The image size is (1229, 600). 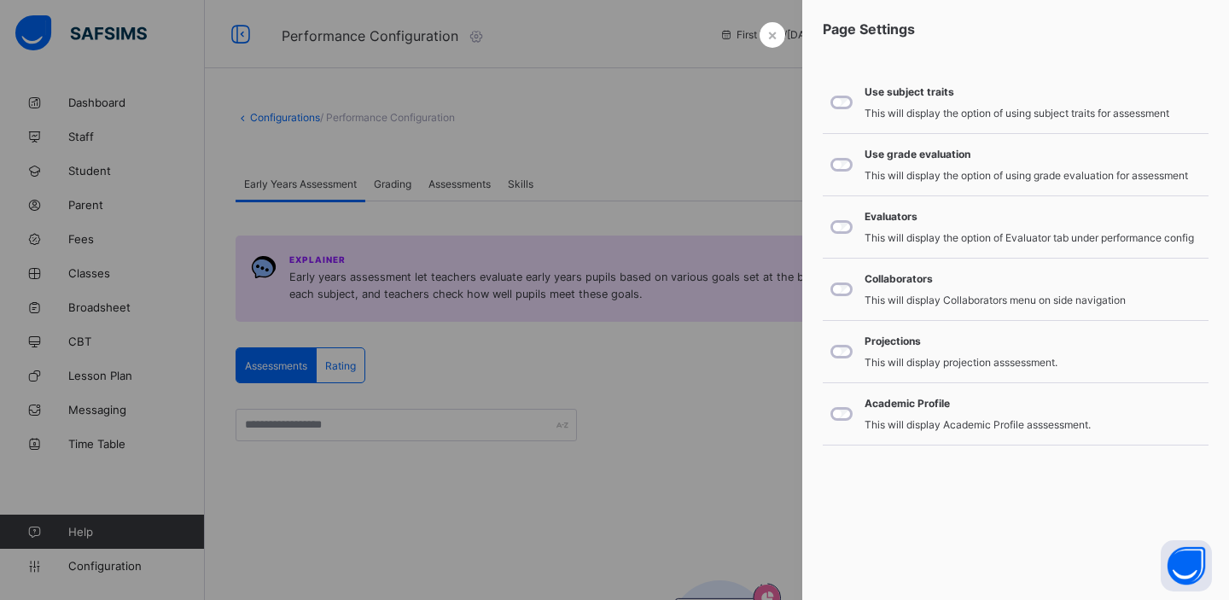 I want to click on button: Open asap, so click(x=1187, y=566).